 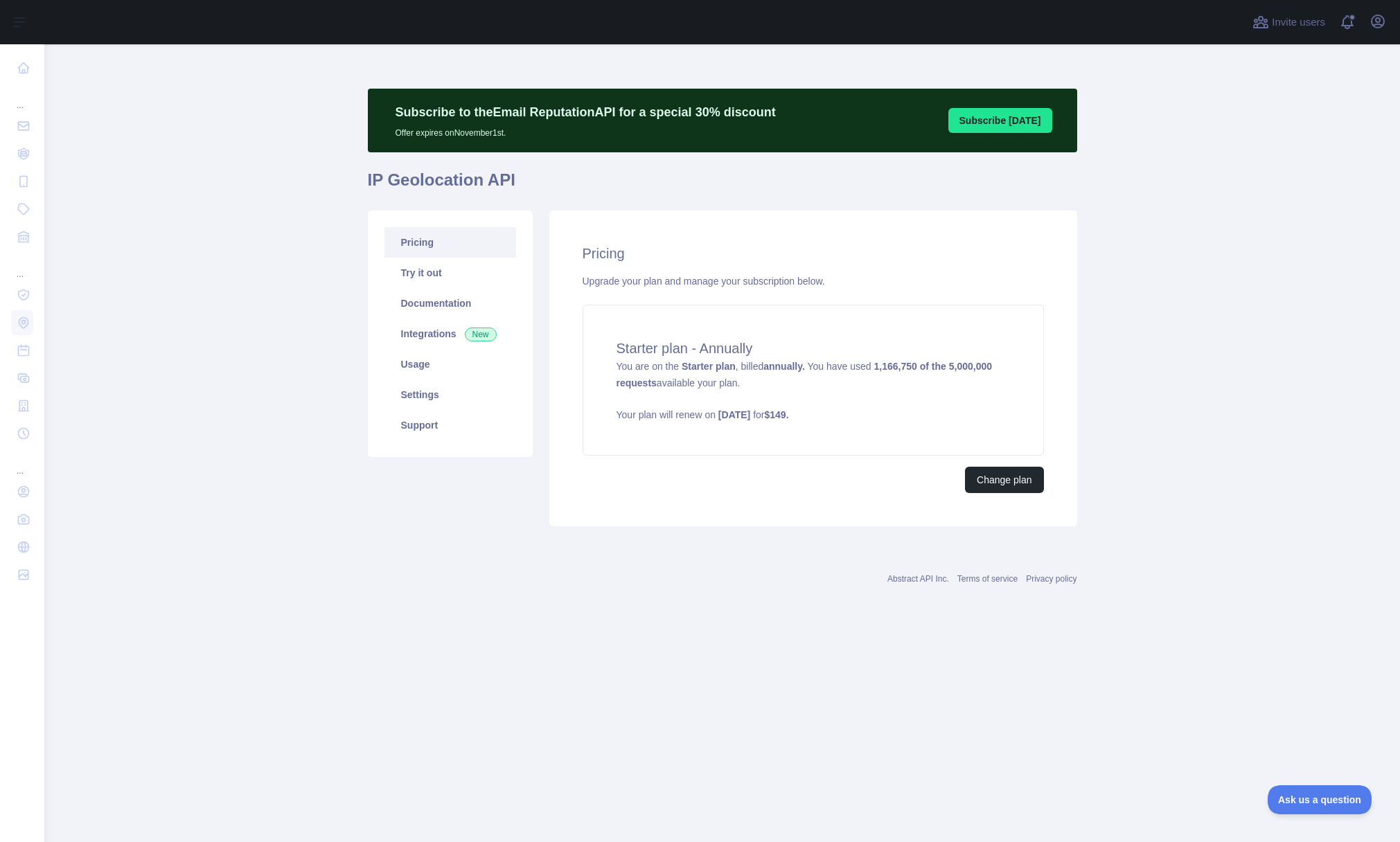 I want to click on a: Privacy policy, so click(x=1051, y=579).